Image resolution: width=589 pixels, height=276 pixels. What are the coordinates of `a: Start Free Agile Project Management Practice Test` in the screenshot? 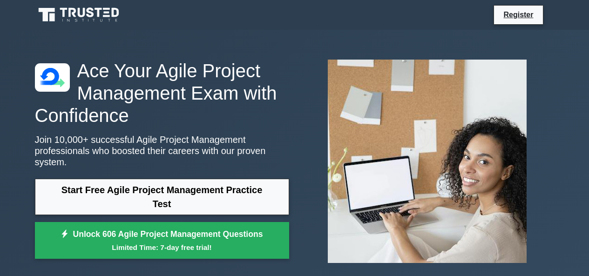 It's located at (162, 197).